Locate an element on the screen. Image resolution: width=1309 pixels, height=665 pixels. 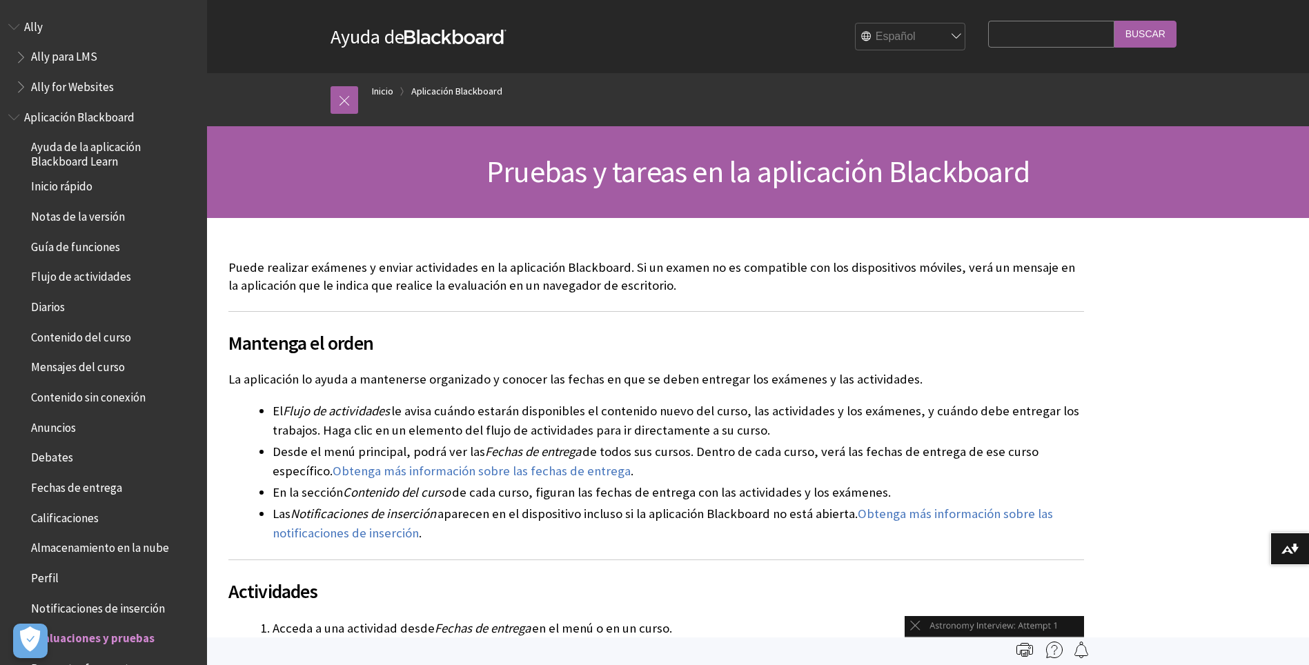
nav: Book outline for Anthology Ally Help is located at coordinates (104, 57).